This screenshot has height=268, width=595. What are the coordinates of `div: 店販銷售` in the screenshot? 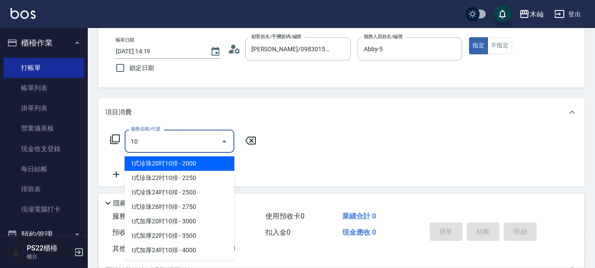 It's located at (341, 204).